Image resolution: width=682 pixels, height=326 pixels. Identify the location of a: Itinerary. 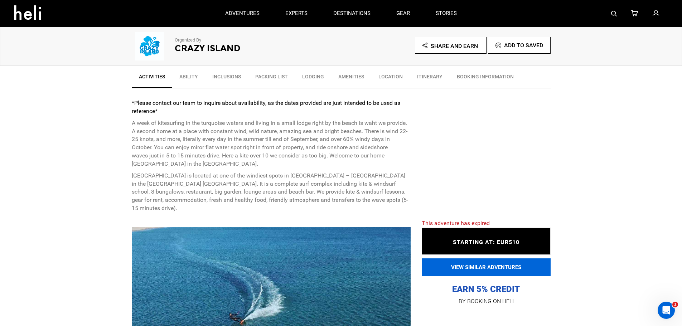
(430, 78).